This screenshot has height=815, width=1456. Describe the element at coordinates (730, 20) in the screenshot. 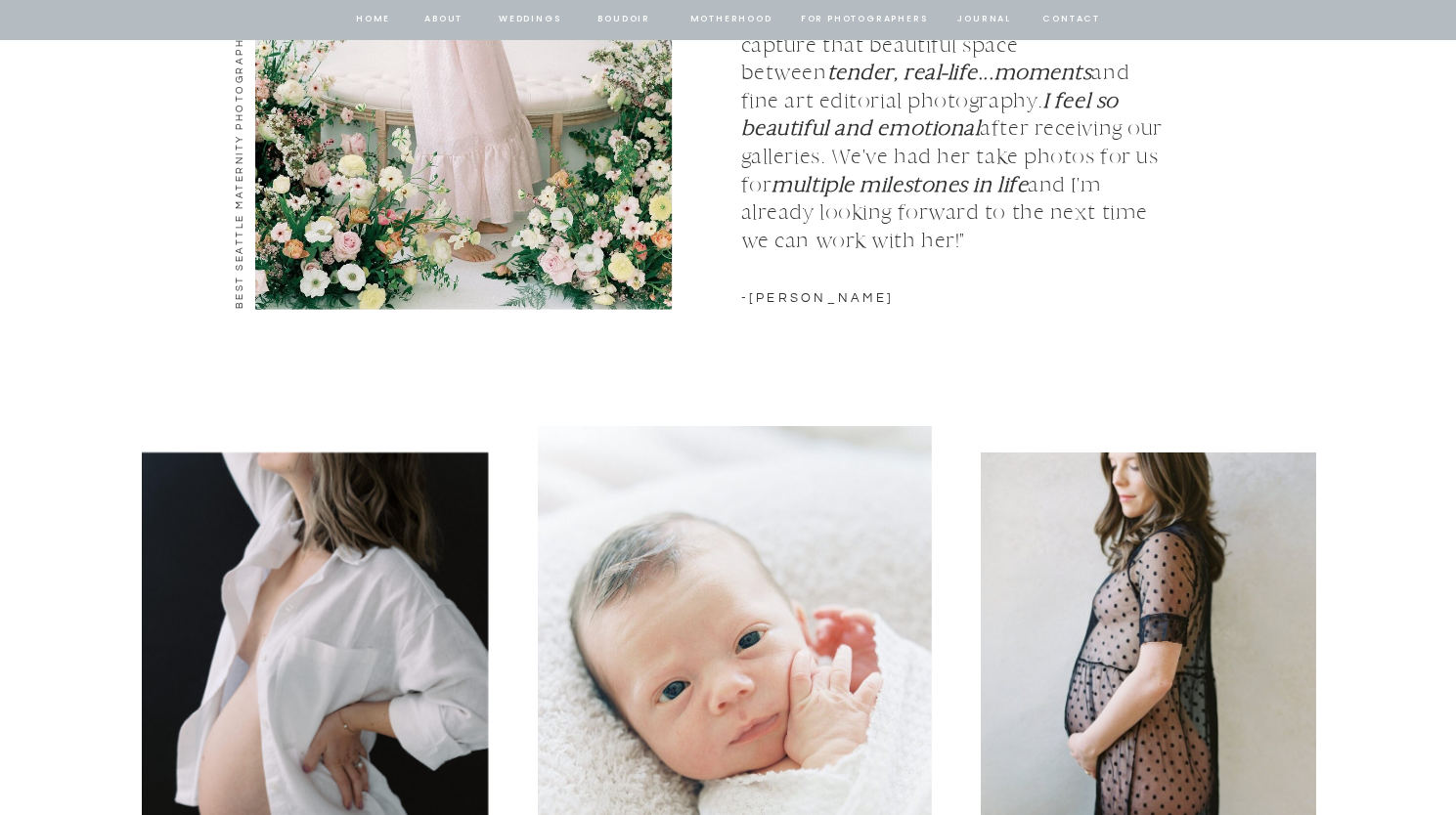

I see `nav: Motherhood` at that location.